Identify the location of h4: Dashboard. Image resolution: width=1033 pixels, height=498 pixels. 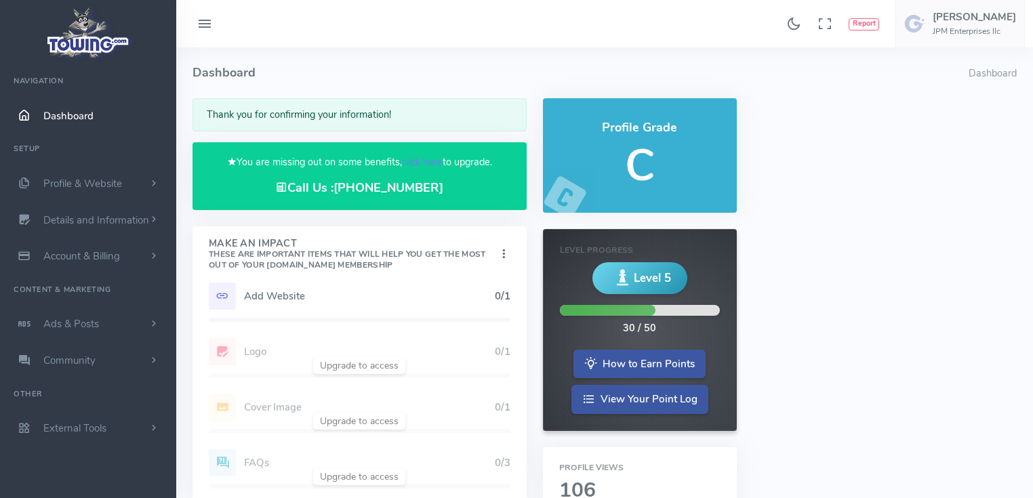
(580, 73).